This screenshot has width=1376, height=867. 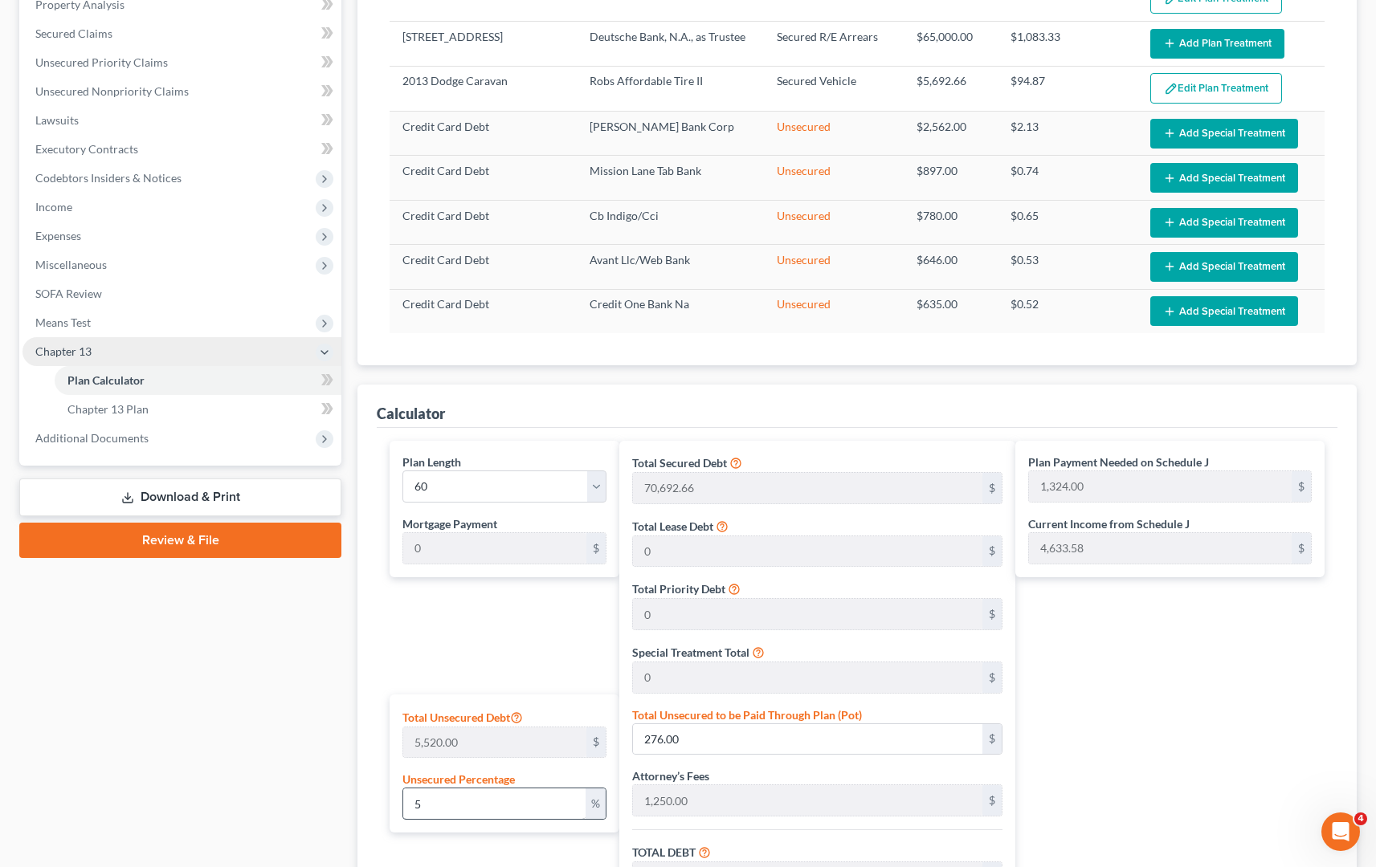 What do you see at coordinates (181, 149) in the screenshot?
I see `a: Executory Contracts` at bounding box center [181, 149].